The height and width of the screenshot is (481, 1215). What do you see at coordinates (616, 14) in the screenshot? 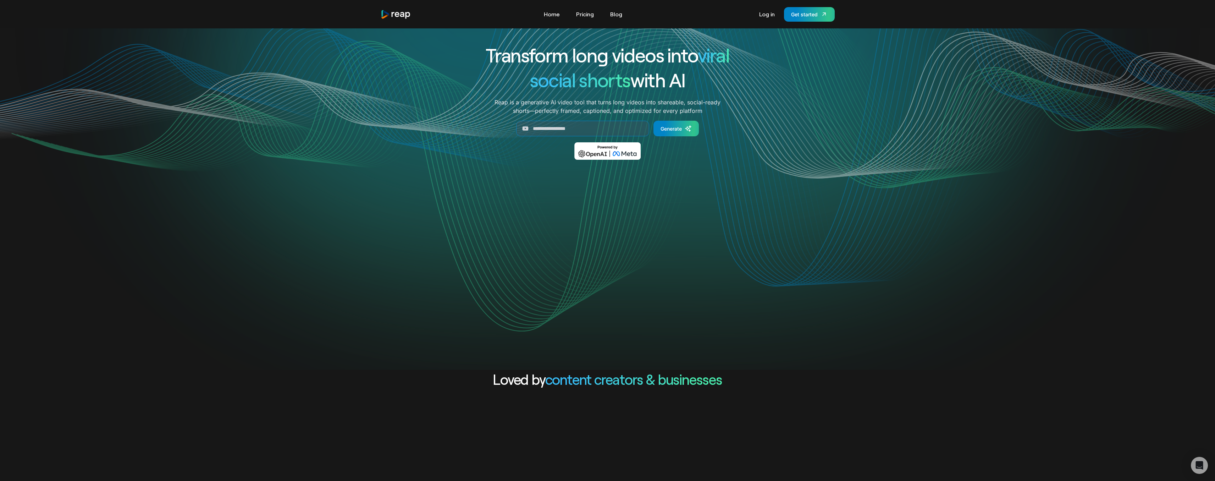
I see `a: Blog` at bounding box center [616, 14].